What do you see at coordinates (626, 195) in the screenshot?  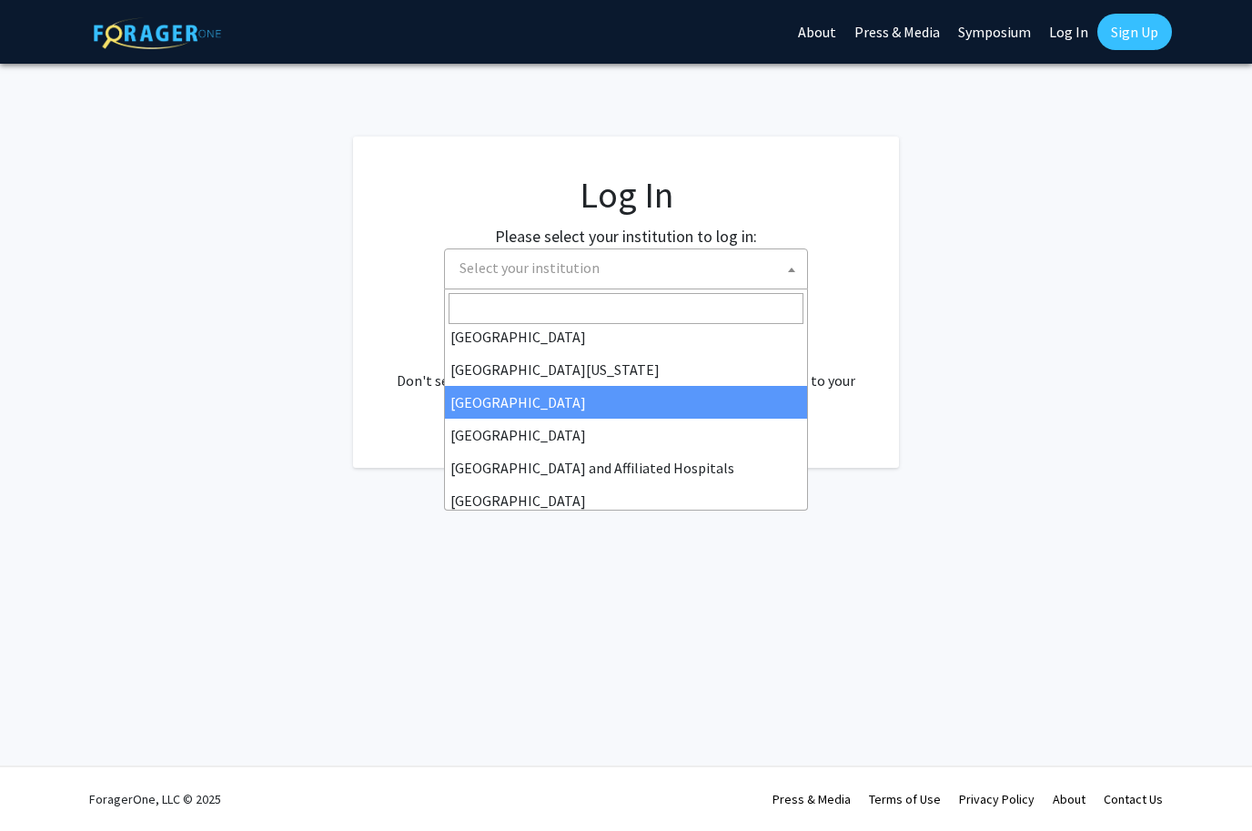 I see `h1: Log In` at bounding box center [626, 195].